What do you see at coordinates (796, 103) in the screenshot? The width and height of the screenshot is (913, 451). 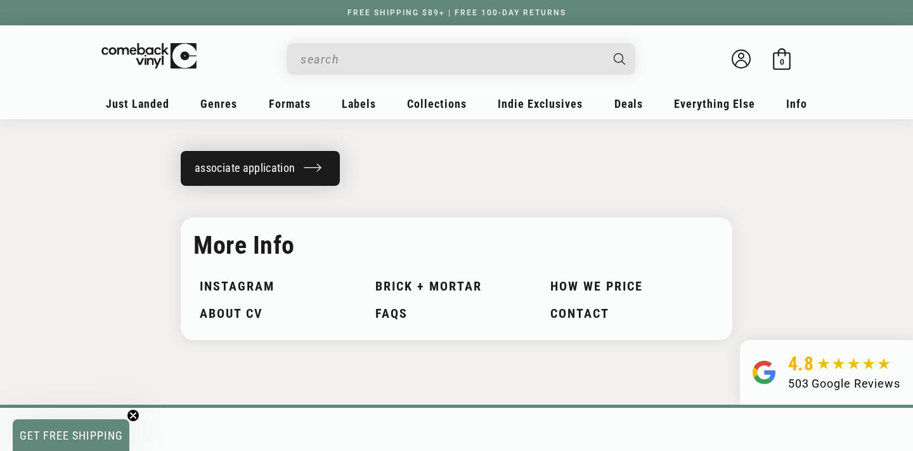 I see `span: Info` at bounding box center [796, 103].